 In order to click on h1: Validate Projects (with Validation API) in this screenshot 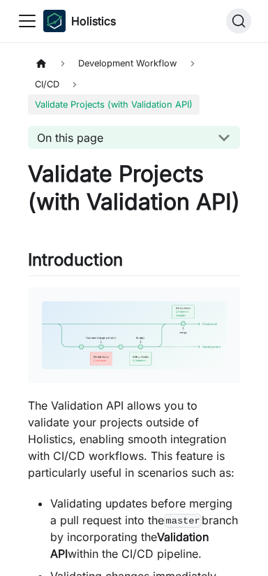, I will do `click(134, 188)`.